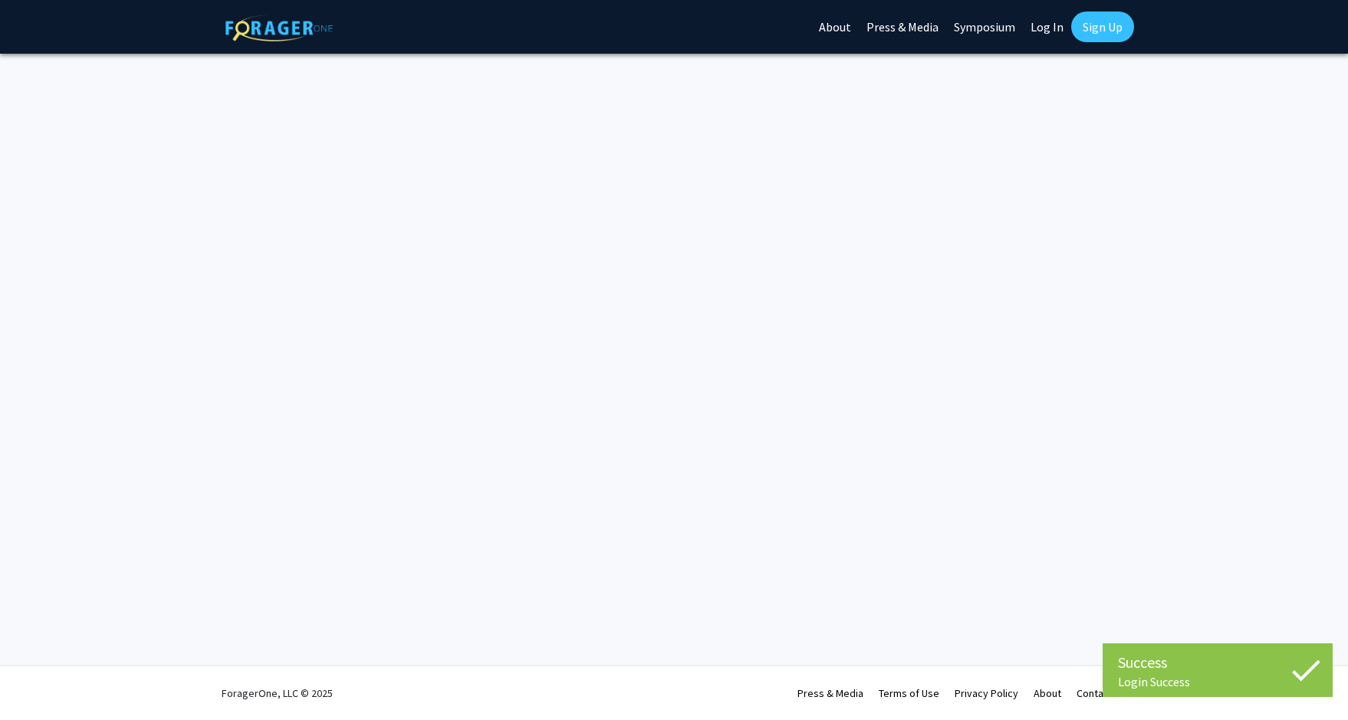 This screenshot has width=1348, height=720. What do you see at coordinates (279, 28) in the screenshot?
I see `img: ForagerOne Logo` at bounding box center [279, 28].